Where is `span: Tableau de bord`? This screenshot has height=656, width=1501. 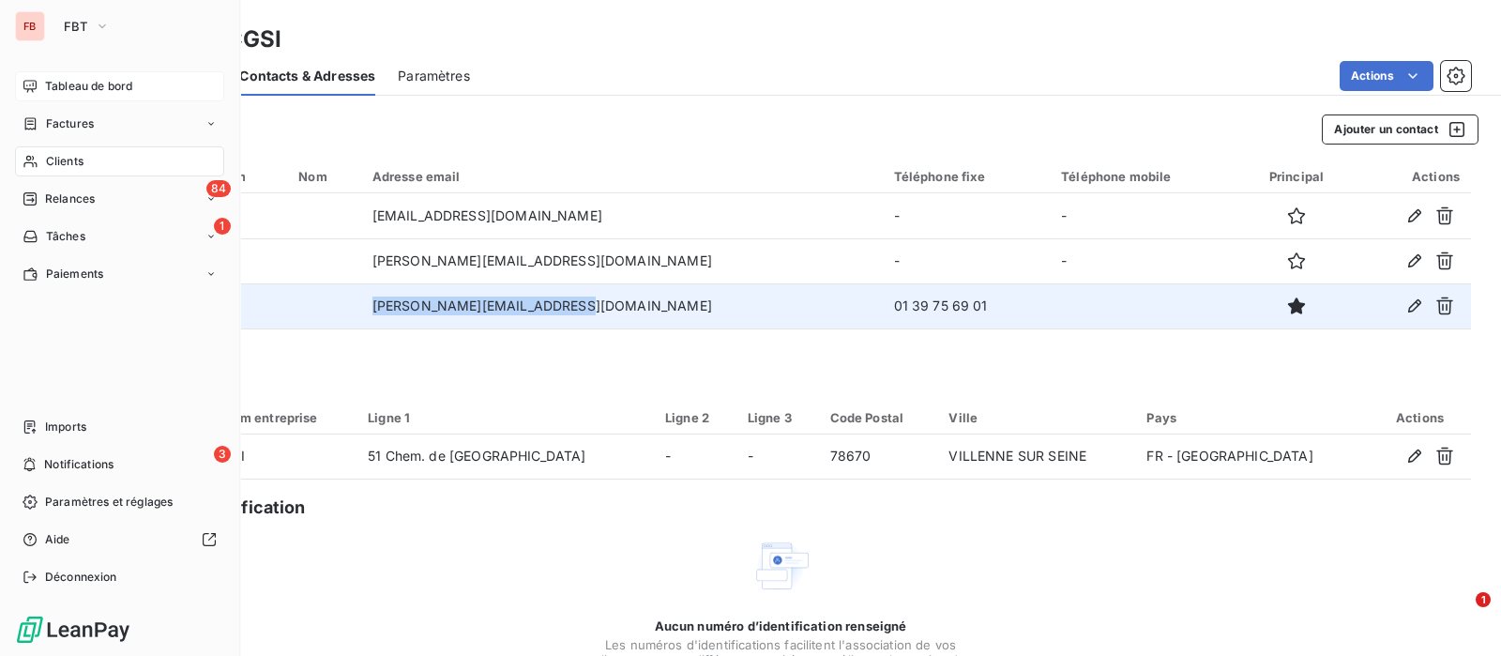 span: Tableau de bord is located at coordinates (88, 86).